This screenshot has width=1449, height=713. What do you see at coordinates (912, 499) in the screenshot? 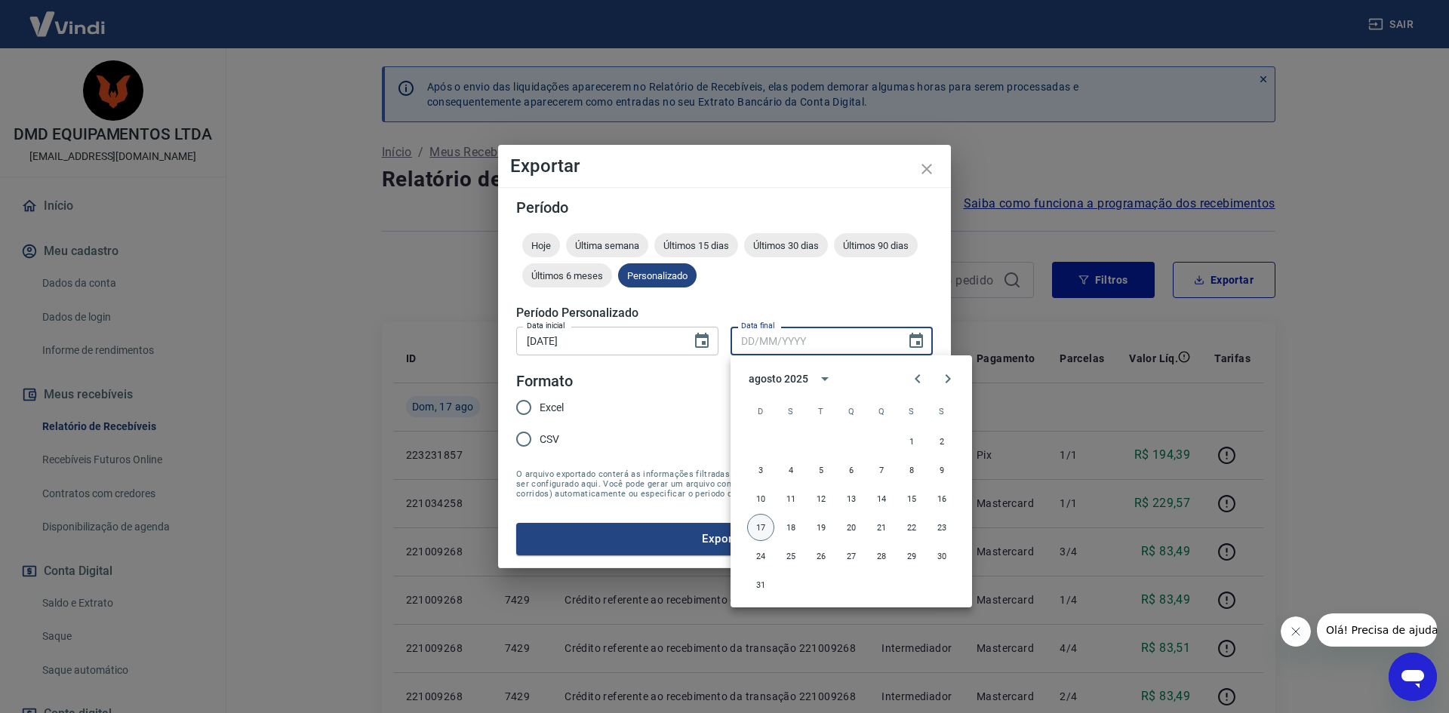
I see `button: 15` at bounding box center [912, 499].